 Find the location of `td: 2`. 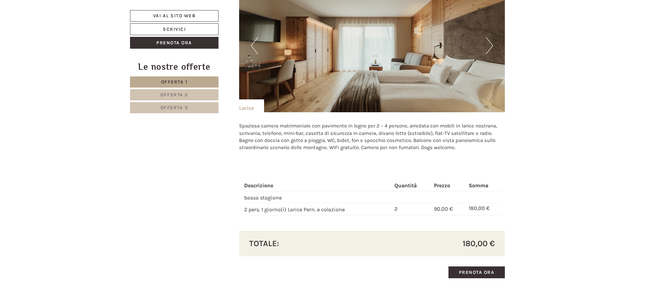

td: 2 is located at coordinates (411, 209).